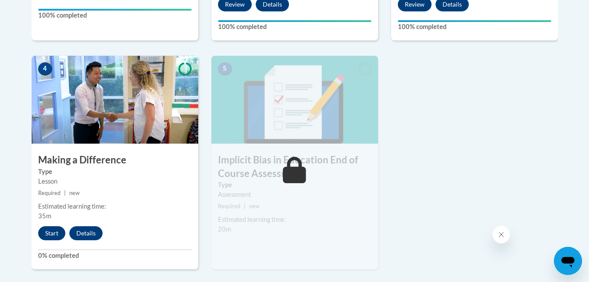 The image size is (589, 282). What do you see at coordinates (225, 69) in the screenshot?
I see `span: 5` at bounding box center [225, 69].